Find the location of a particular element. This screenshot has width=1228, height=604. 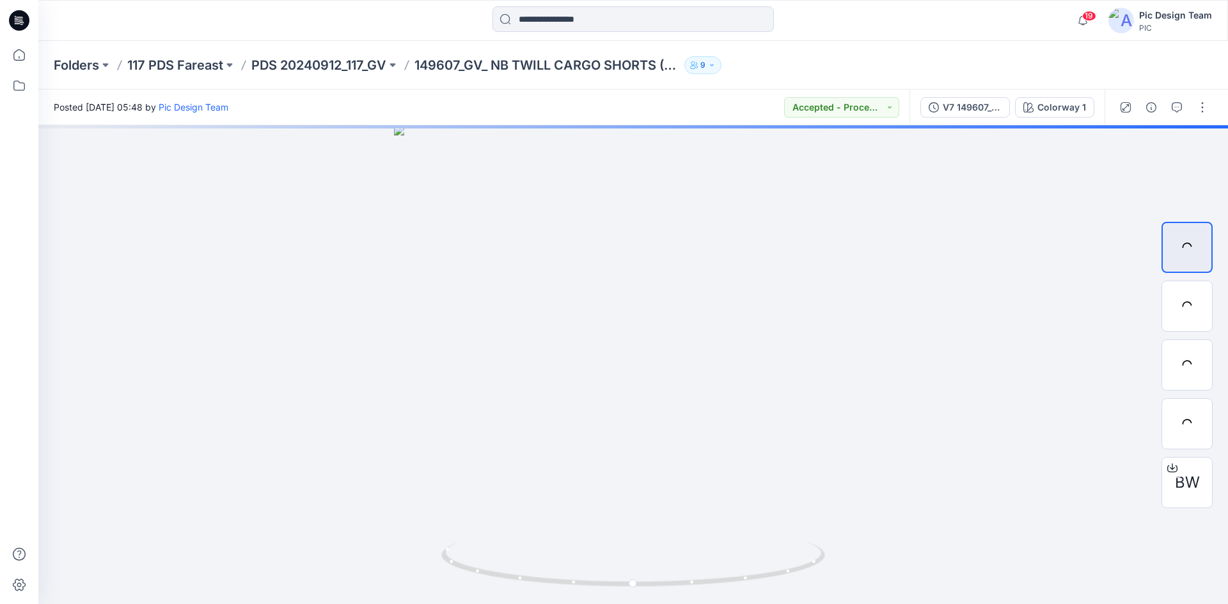

p: PDS 20240912_117_GV is located at coordinates (318, 65).